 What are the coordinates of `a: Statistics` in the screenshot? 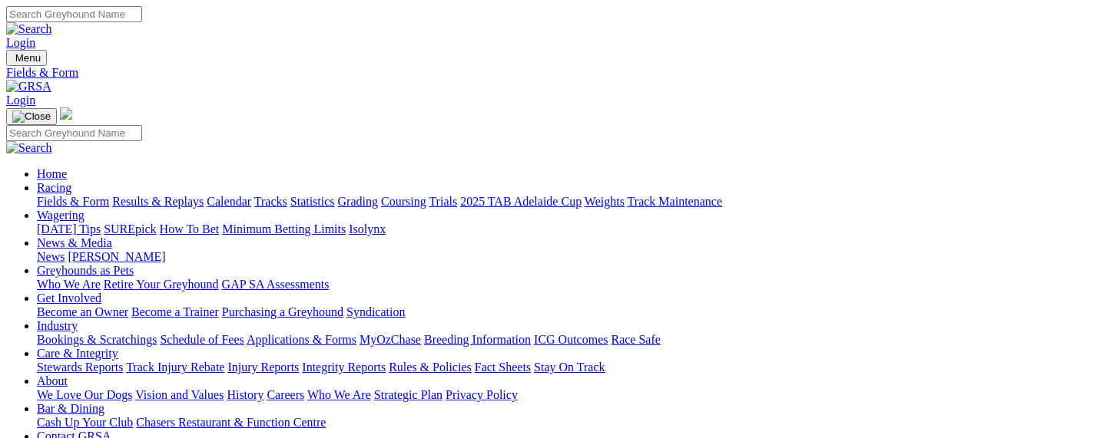 It's located at (313, 201).